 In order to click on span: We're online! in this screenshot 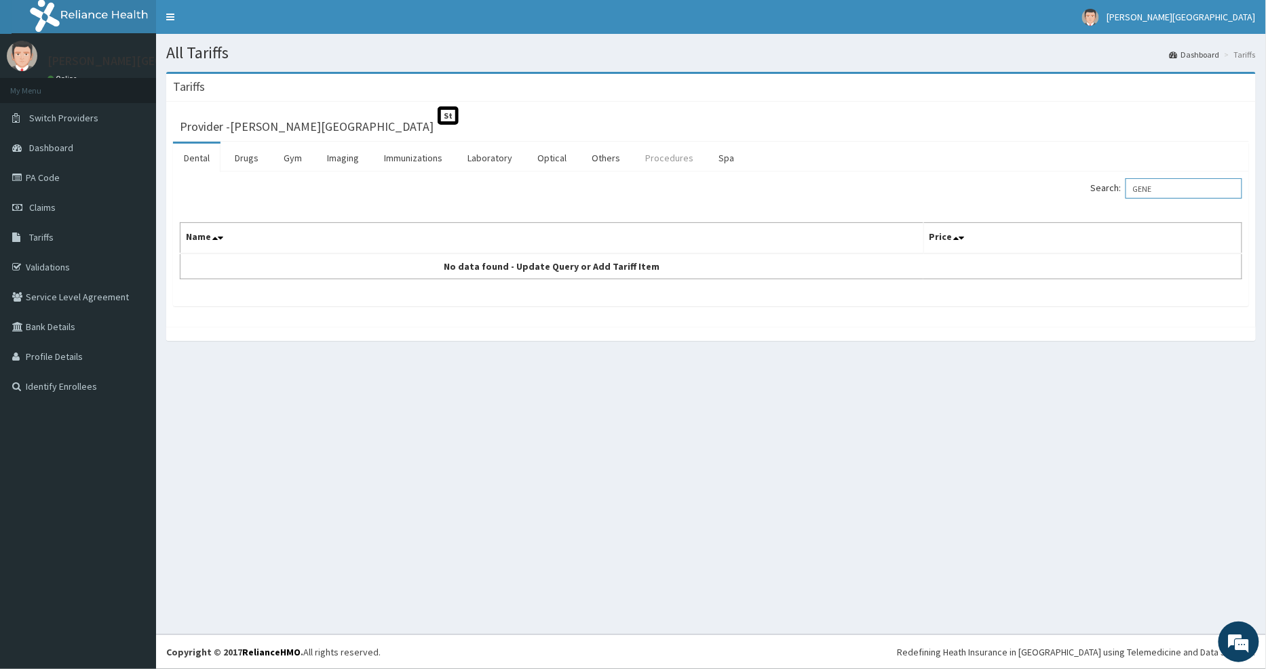, I will do `click(133, 239)`.